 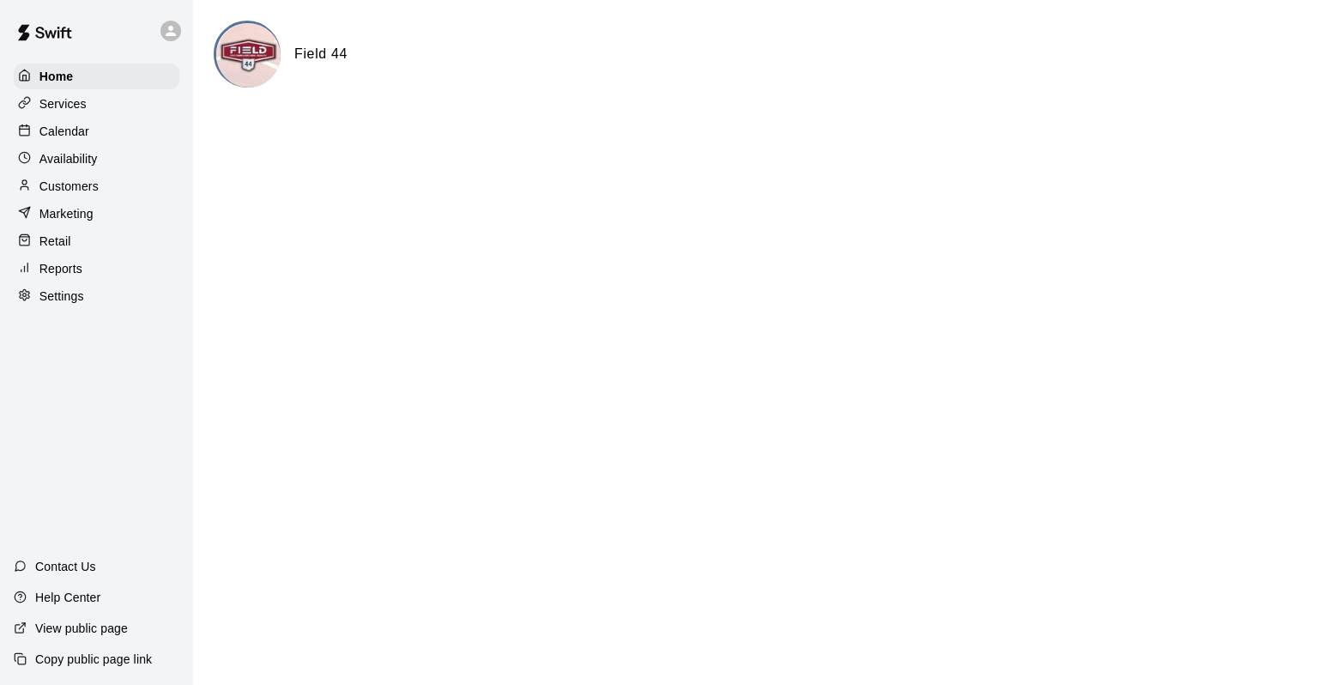 I want to click on p: Customers, so click(x=69, y=186).